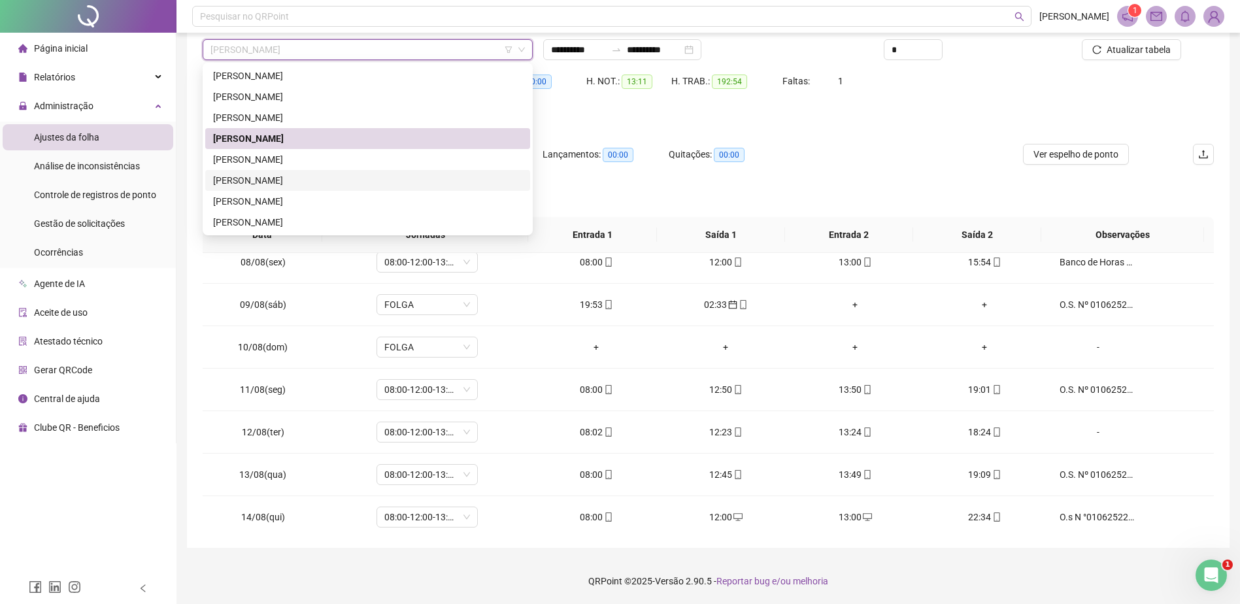 The image size is (1240, 604). Describe the element at coordinates (726, 432) in the screenshot. I see `div: 12:23` at that location.